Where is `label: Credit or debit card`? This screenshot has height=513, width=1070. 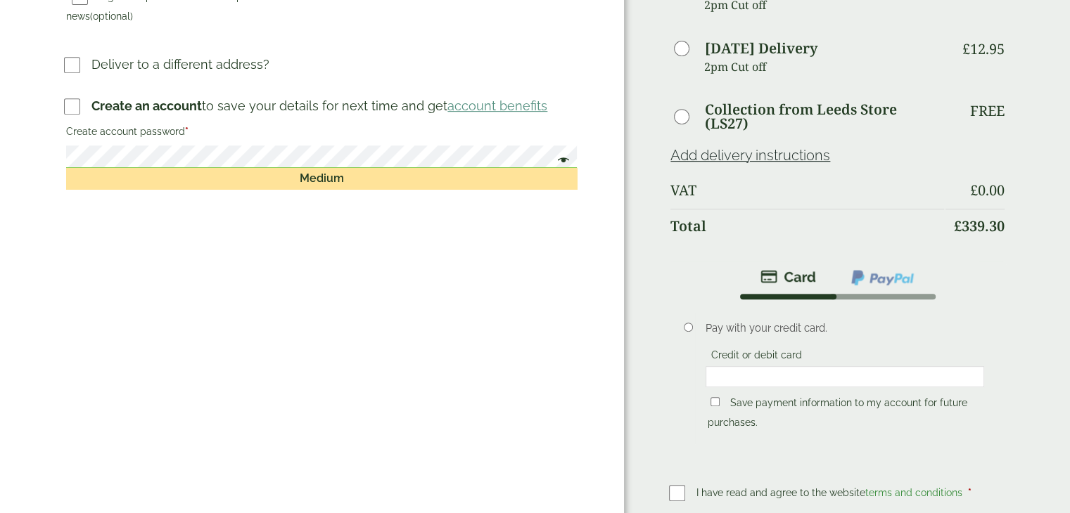
label: Credit or debit card is located at coordinates (756, 357).